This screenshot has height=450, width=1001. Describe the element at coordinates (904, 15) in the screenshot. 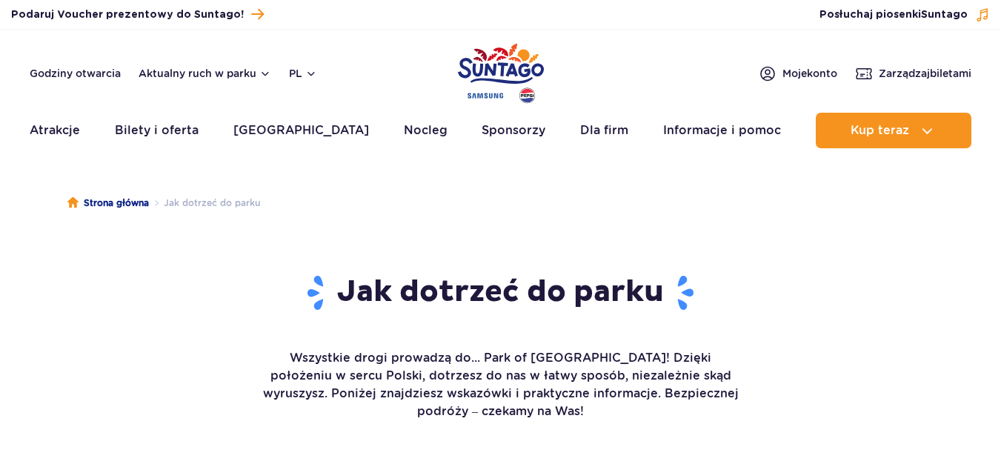

I see `button: Posłuchaj piosenkiSuntago` at that location.